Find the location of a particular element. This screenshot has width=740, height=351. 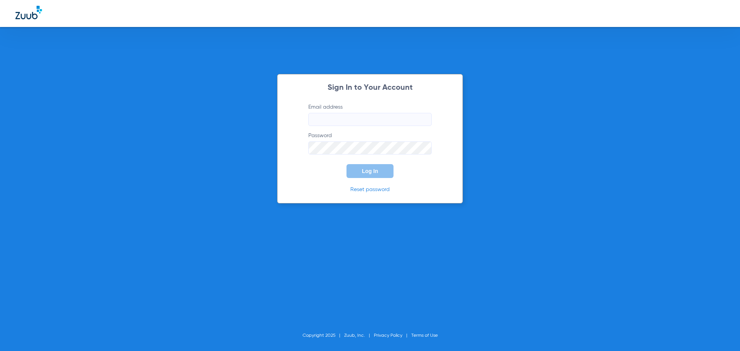

input: Email address is located at coordinates (370, 119).